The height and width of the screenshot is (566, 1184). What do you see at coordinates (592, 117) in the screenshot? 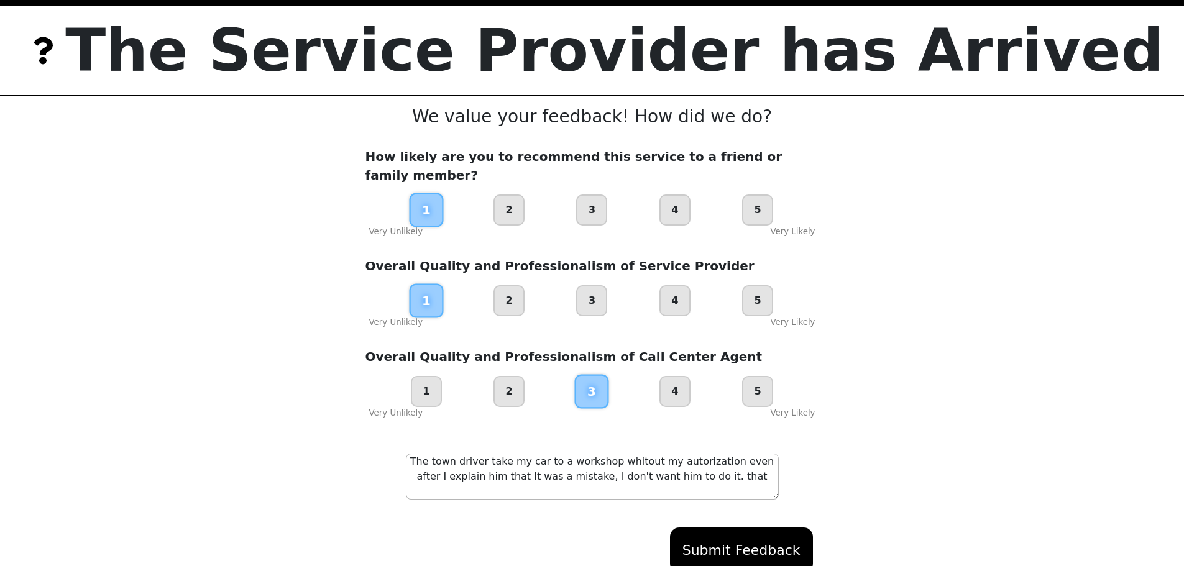
I see `h3: We value your feedback! How did we do?` at bounding box center [592, 117].